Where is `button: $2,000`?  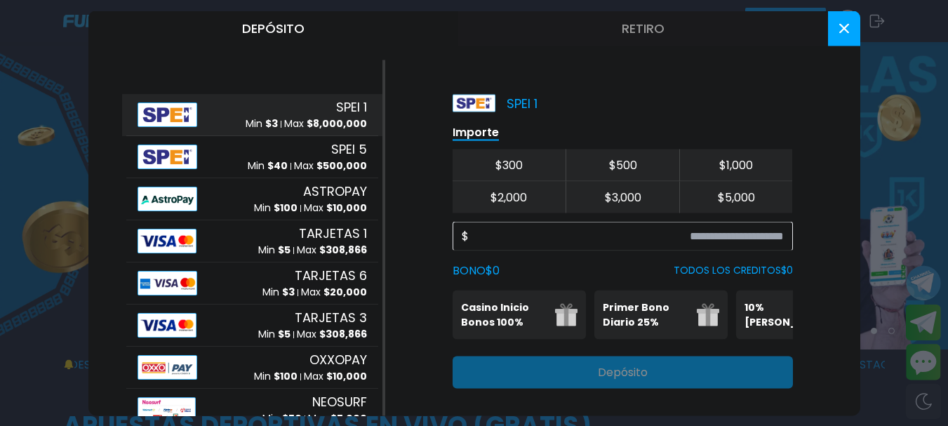 button: $2,000 is located at coordinates (510, 197).